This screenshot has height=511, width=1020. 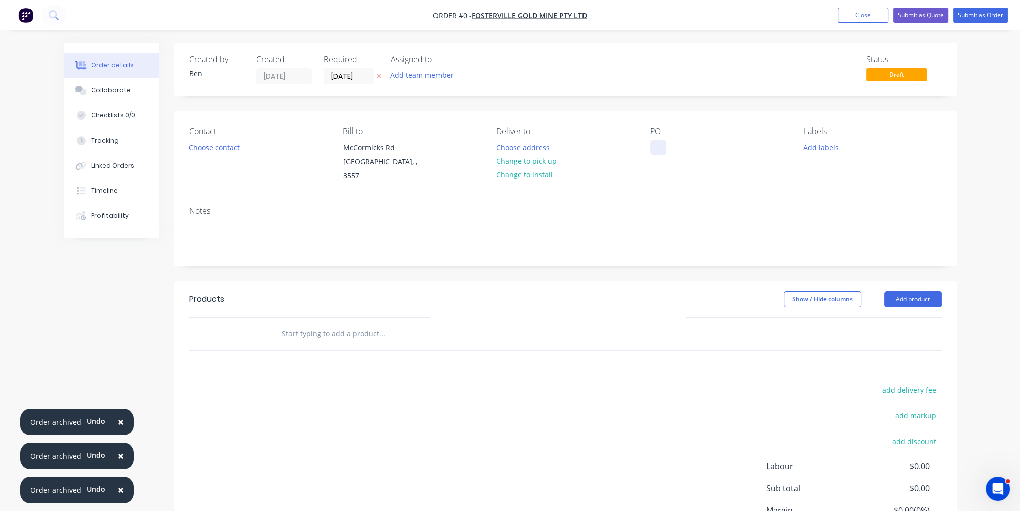 What do you see at coordinates (111, 216) in the screenshot?
I see `button: Profitability` at bounding box center [111, 216].